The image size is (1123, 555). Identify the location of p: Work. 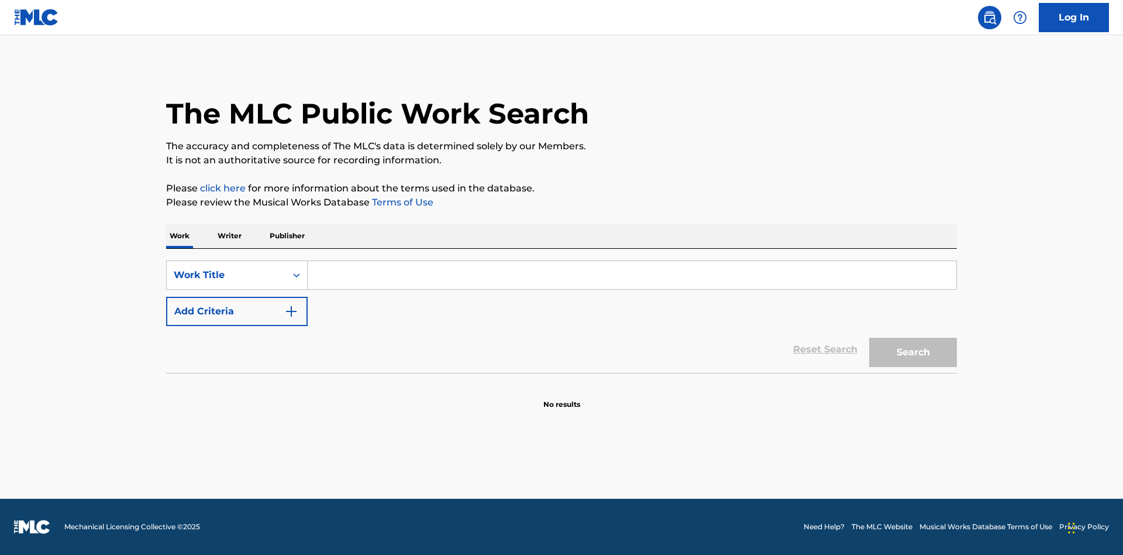
(180, 236).